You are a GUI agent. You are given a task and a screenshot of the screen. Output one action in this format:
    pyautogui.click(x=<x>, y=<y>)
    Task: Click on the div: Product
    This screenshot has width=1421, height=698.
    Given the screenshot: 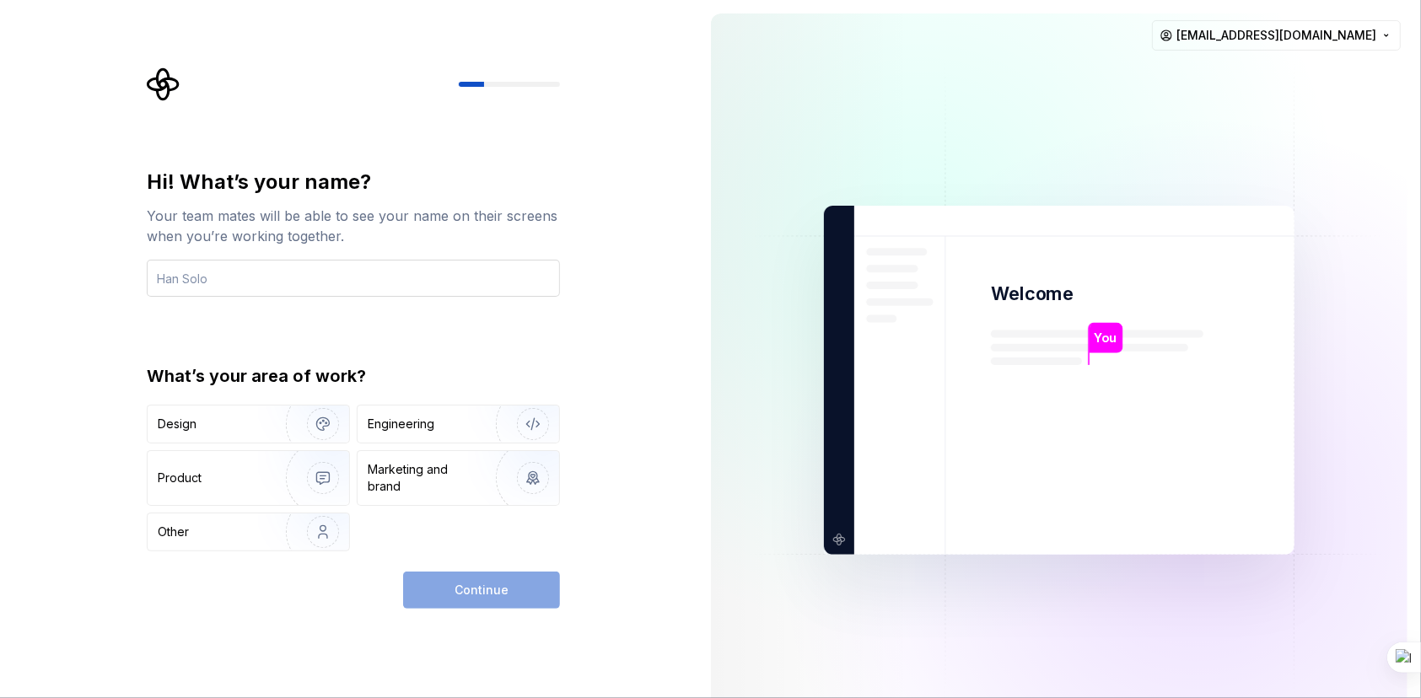 What is the action you would take?
    pyautogui.click(x=180, y=478)
    